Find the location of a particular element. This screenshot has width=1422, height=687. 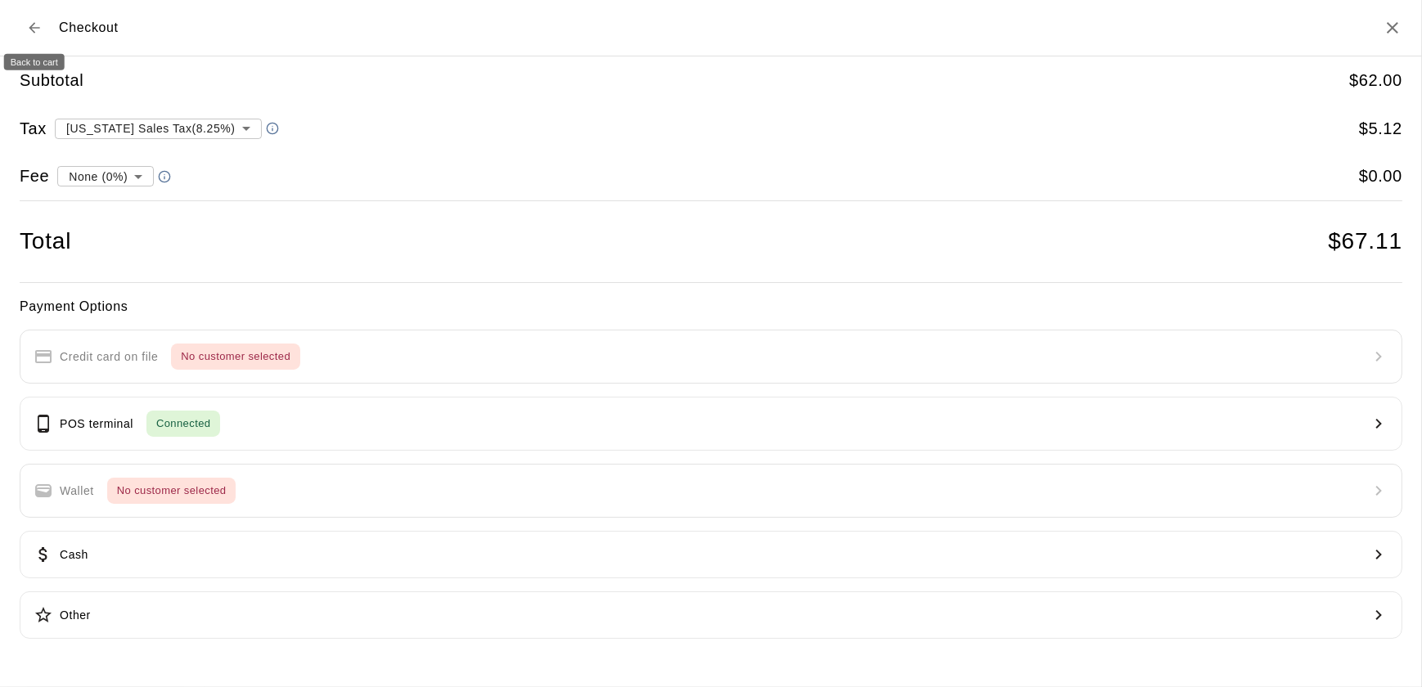

button: POS terminalConnected is located at coordinates (711, 424).